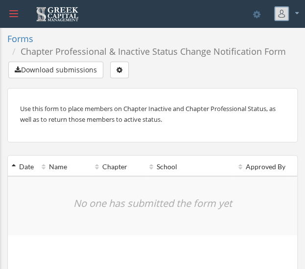 The image size is (305, 269). I want to click on p: No one has submitted the form yet, so click(152, 204).